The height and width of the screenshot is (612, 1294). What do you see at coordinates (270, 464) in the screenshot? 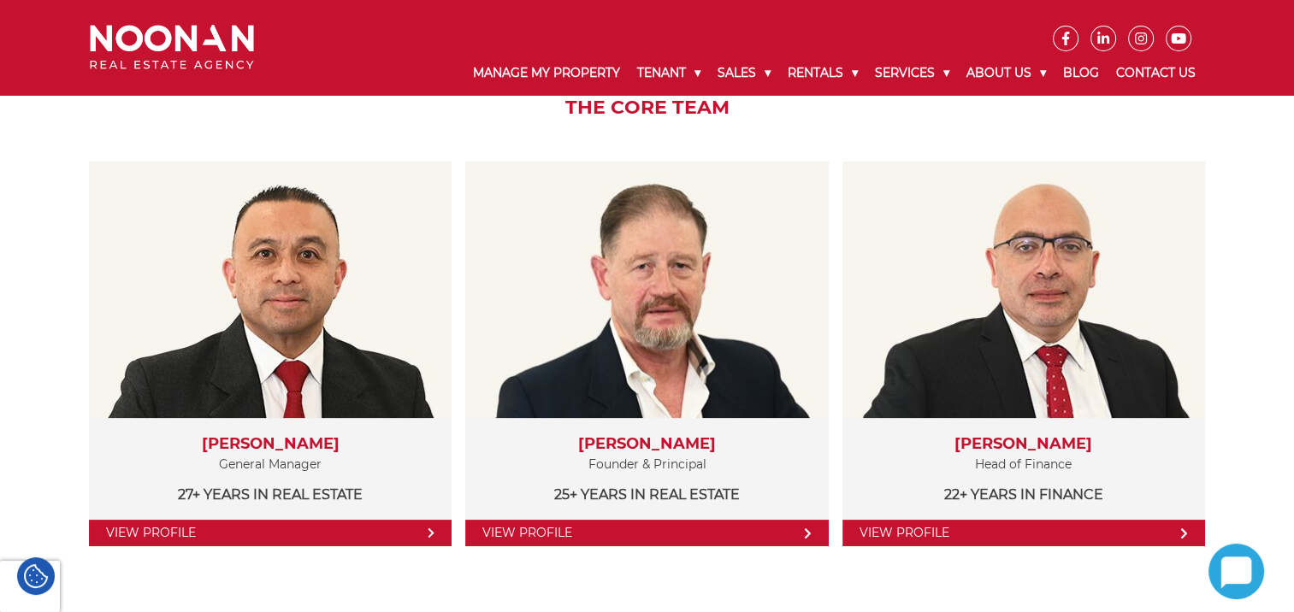
I see `p: General Manager` at bounding box center [270, 464].